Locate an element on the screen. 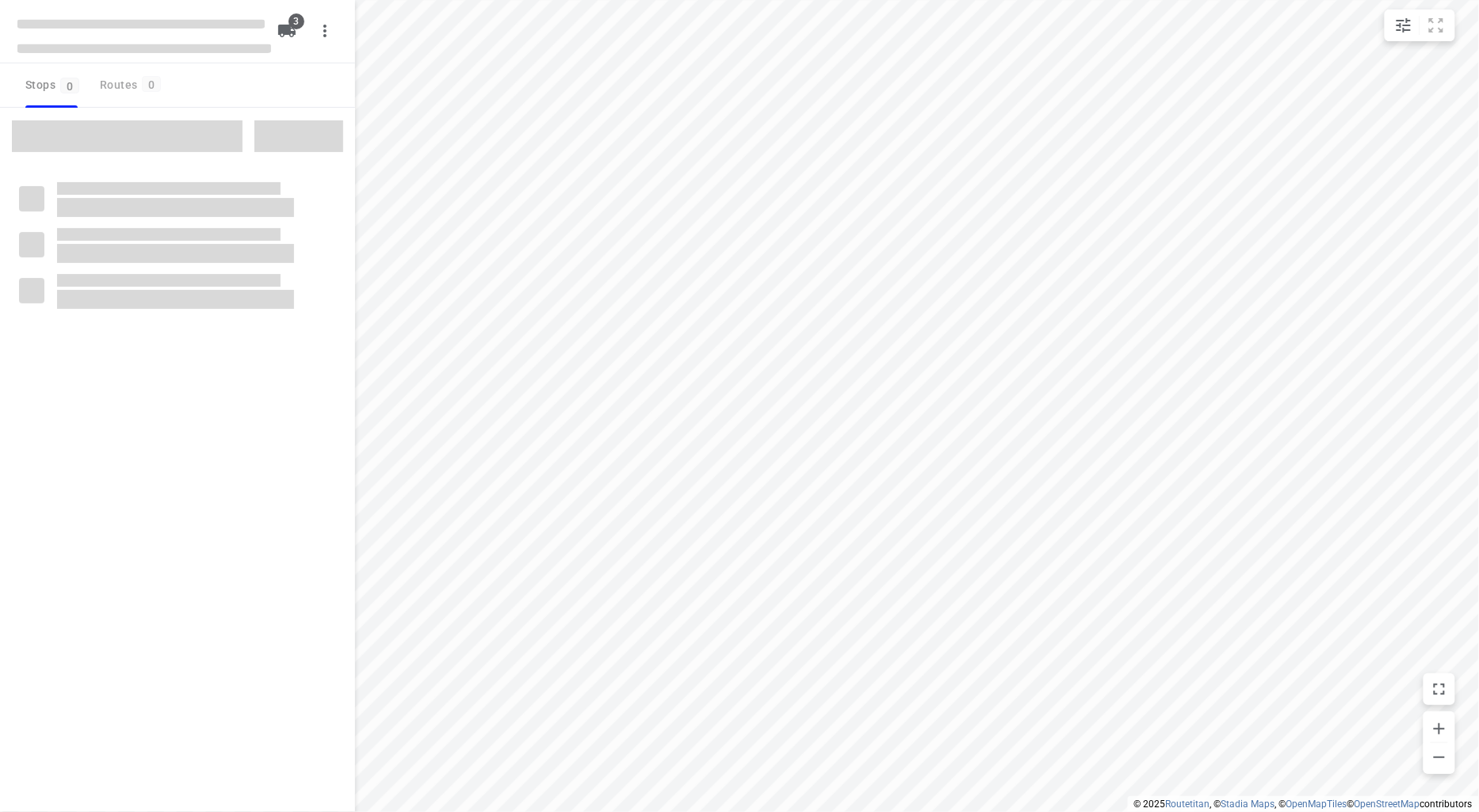  a: OpenStreetMap is located at coordinates (1388, 804).